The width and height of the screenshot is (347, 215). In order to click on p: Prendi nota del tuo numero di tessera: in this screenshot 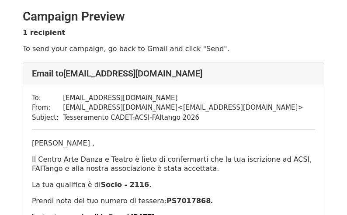, I will do `click(173, 200)`.